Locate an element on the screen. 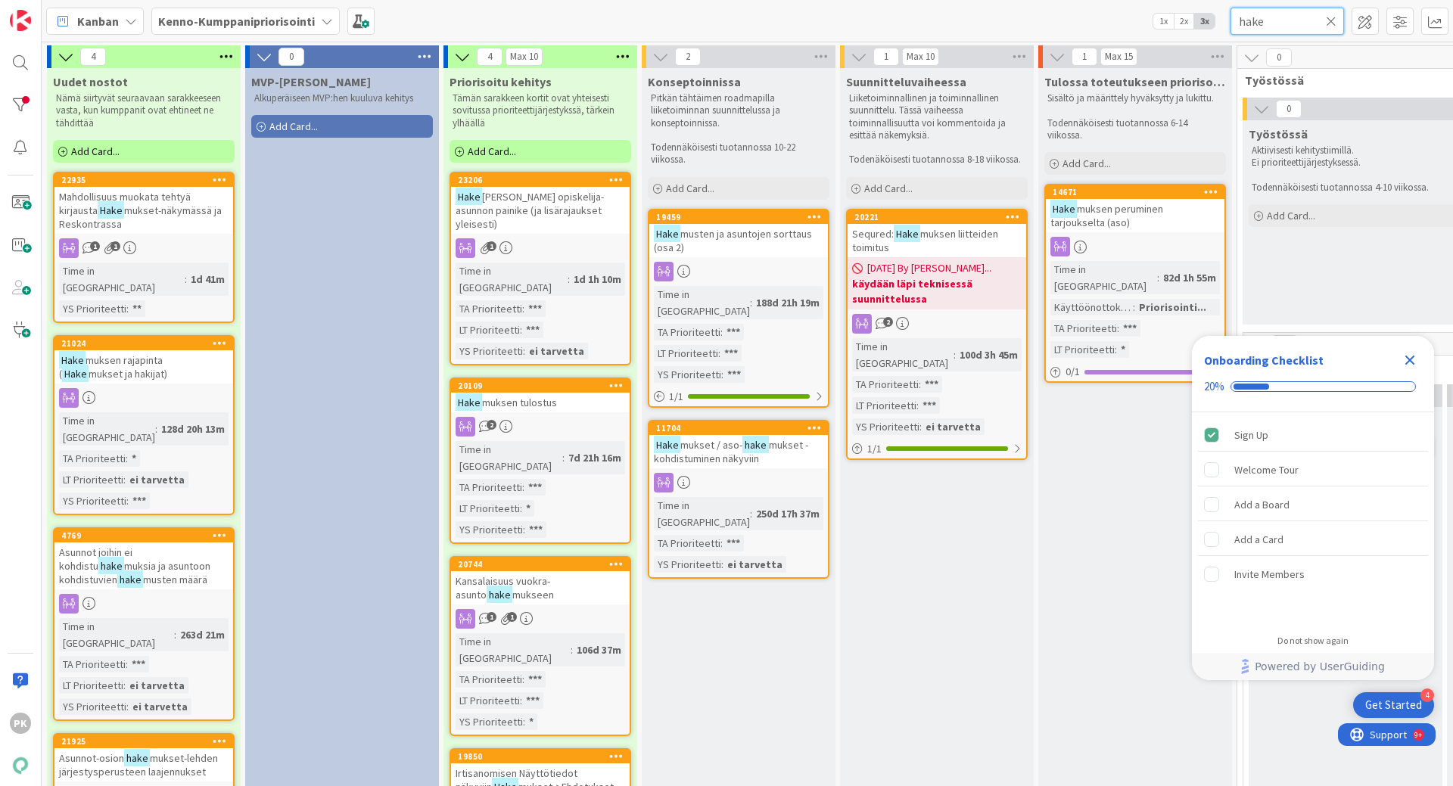 Image resolution: width=1453 pixels, height=786 pixels. div: 23206 is located at coordinates (543, 180).